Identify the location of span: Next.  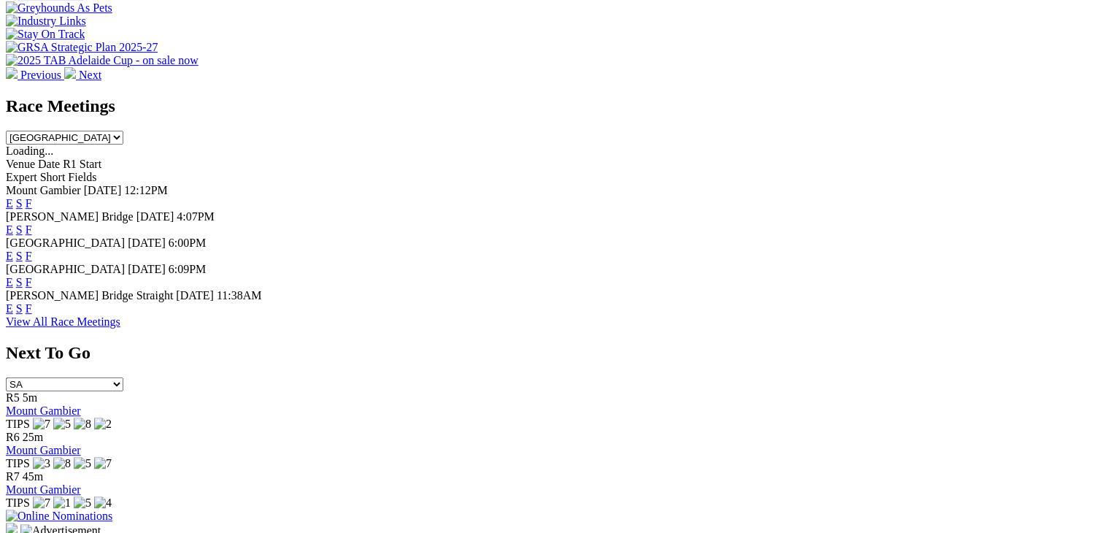
(90, 74).